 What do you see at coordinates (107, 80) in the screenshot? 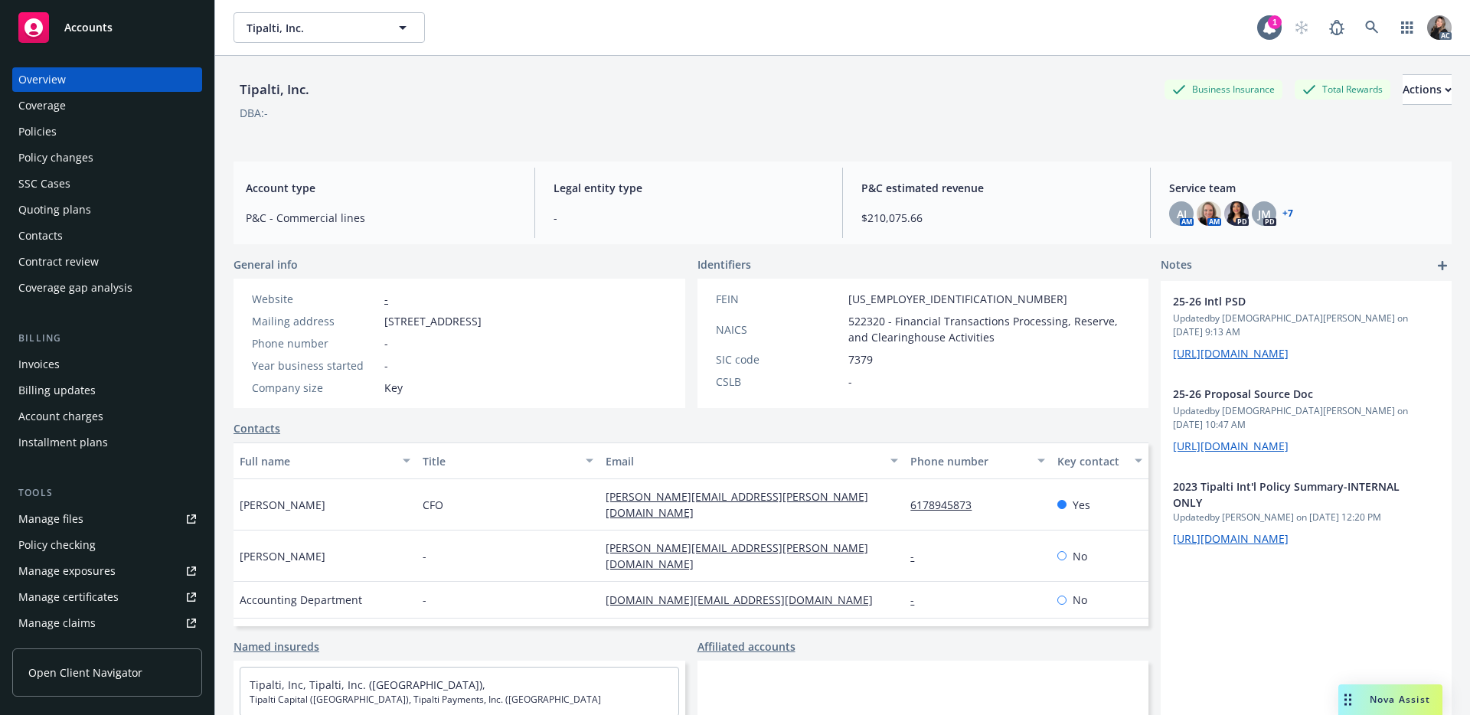
I see `a: Overview` at bounding box center [107, 80].